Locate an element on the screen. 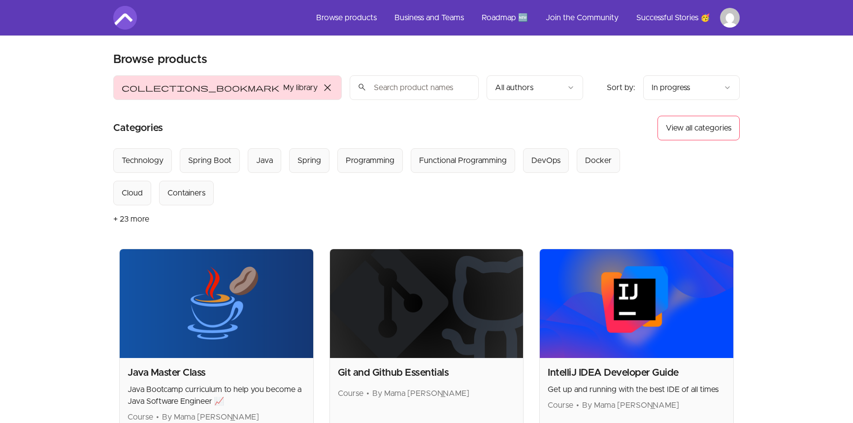 The height and width of the screenshot is (423, 853). div: Cloud is located at coordinates (132, 193).